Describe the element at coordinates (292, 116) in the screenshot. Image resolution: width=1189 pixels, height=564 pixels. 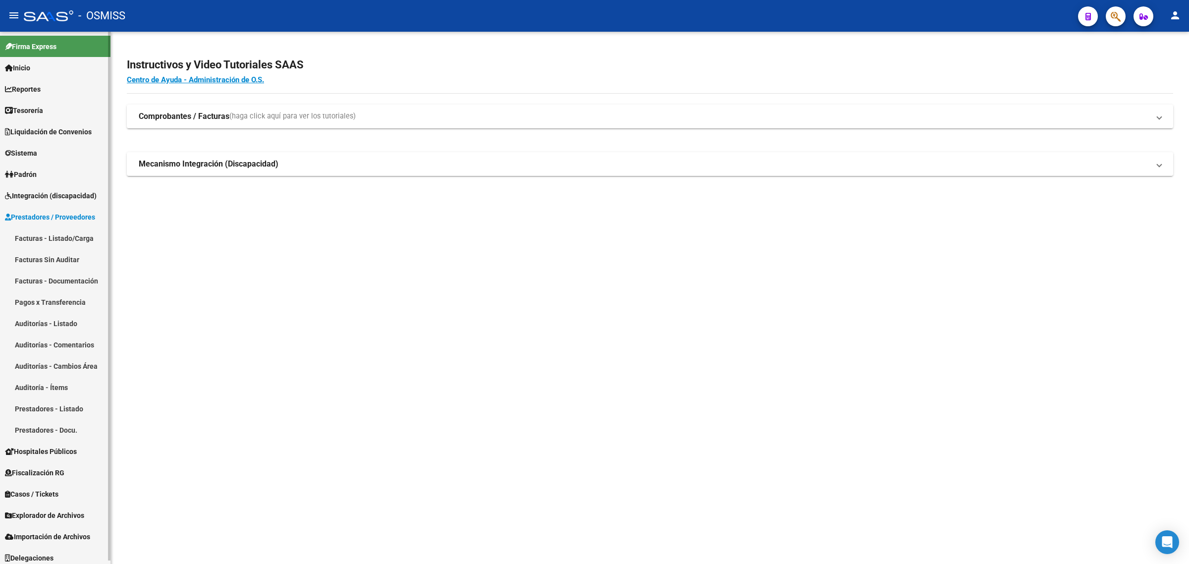
I see `span: (haga click aquí para ver los tutoriales)` at that location.